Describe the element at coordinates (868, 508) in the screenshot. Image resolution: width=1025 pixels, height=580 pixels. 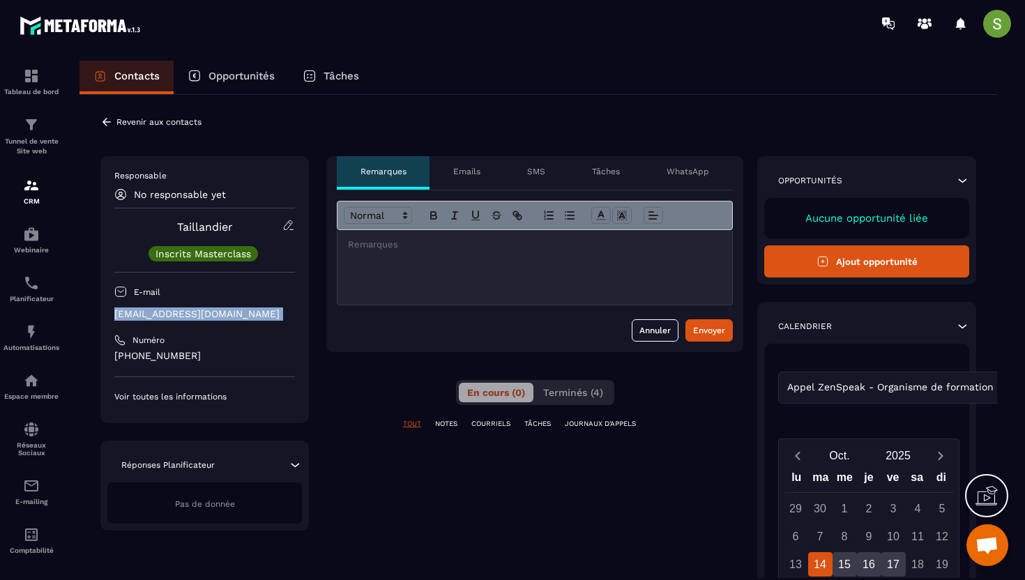
I see `div: 2` at that location.